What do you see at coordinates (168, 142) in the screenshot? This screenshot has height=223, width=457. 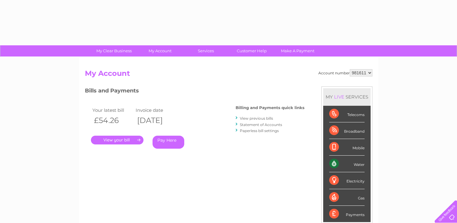 I see `a: Pay Here` at bounding box center [168, 142].